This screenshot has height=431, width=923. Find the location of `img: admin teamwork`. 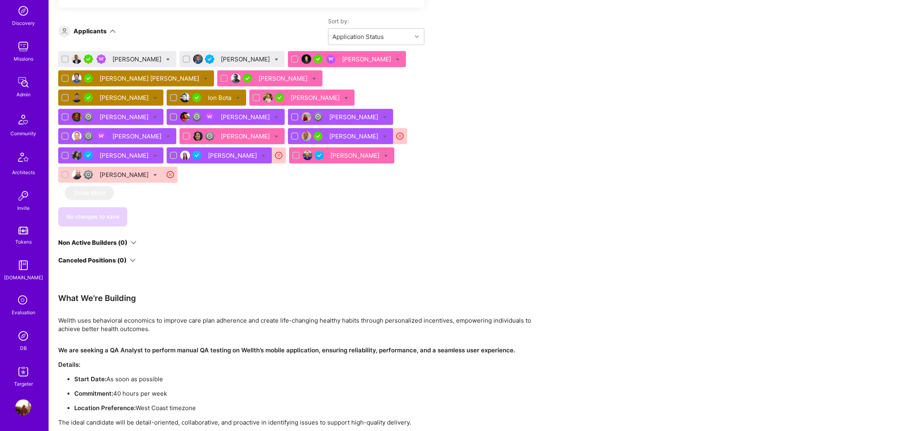

img: admin teamwork is located at coordinates (23, 82).